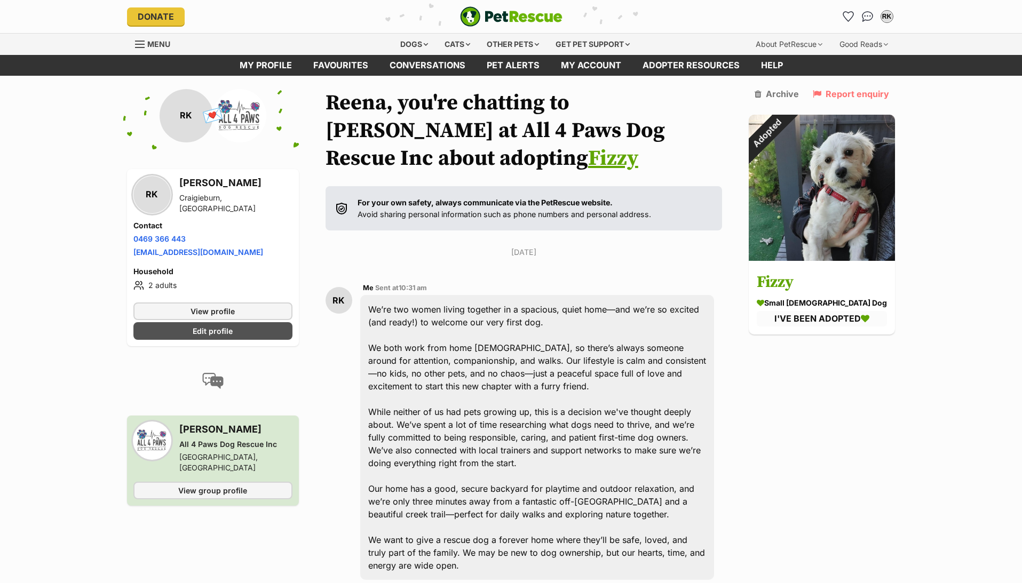 Image resolution: width=1022 pixels, height=583 pixels. I want to click on span: View group profile, so click(212, 490).